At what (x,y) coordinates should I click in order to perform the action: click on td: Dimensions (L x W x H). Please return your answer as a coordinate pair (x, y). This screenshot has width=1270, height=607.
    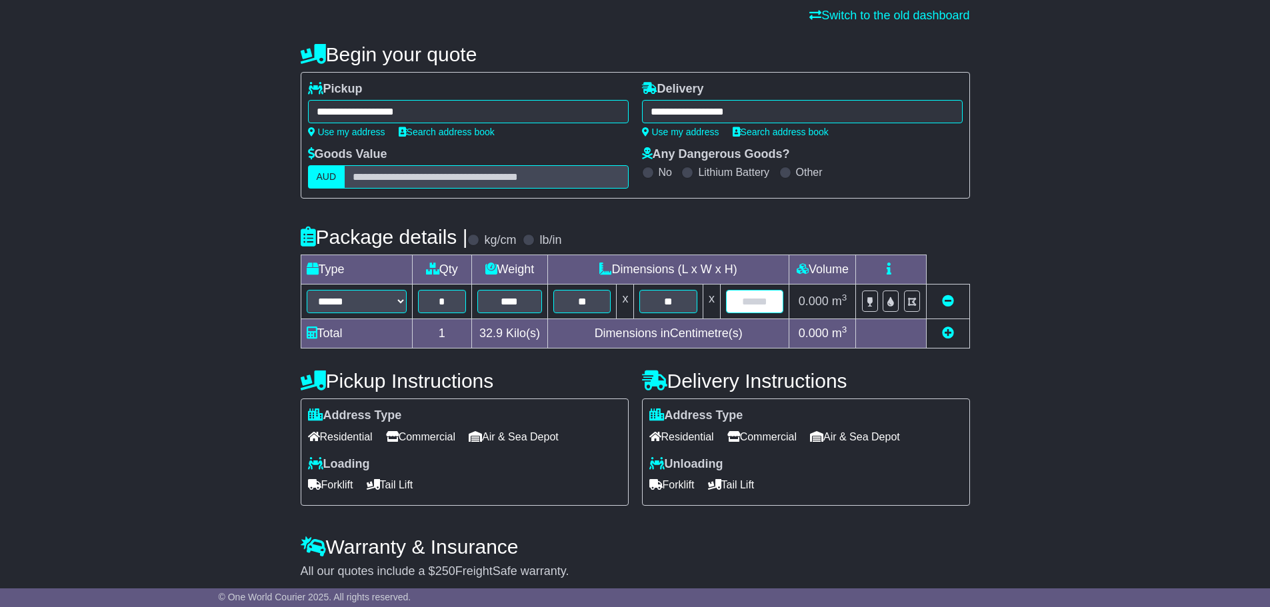
    Looking at the image, I should click on (668, 270).